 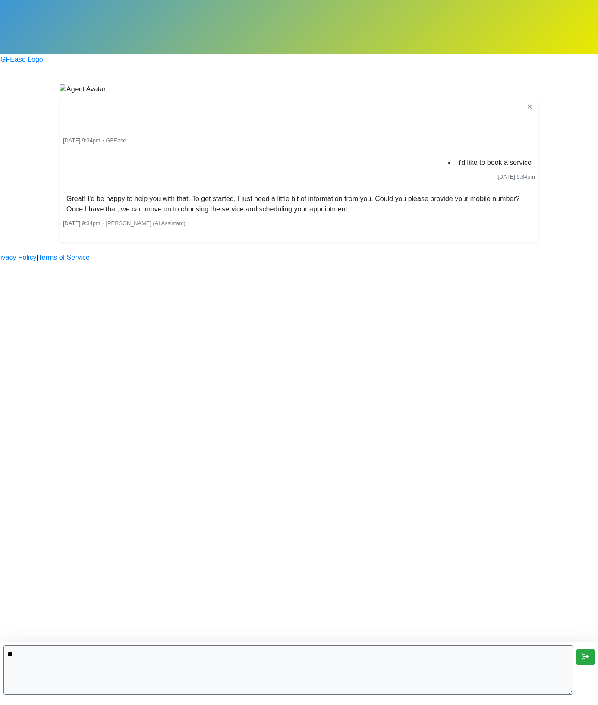 I want to click on img: Agent Avatar, so click(x=82, y=89).